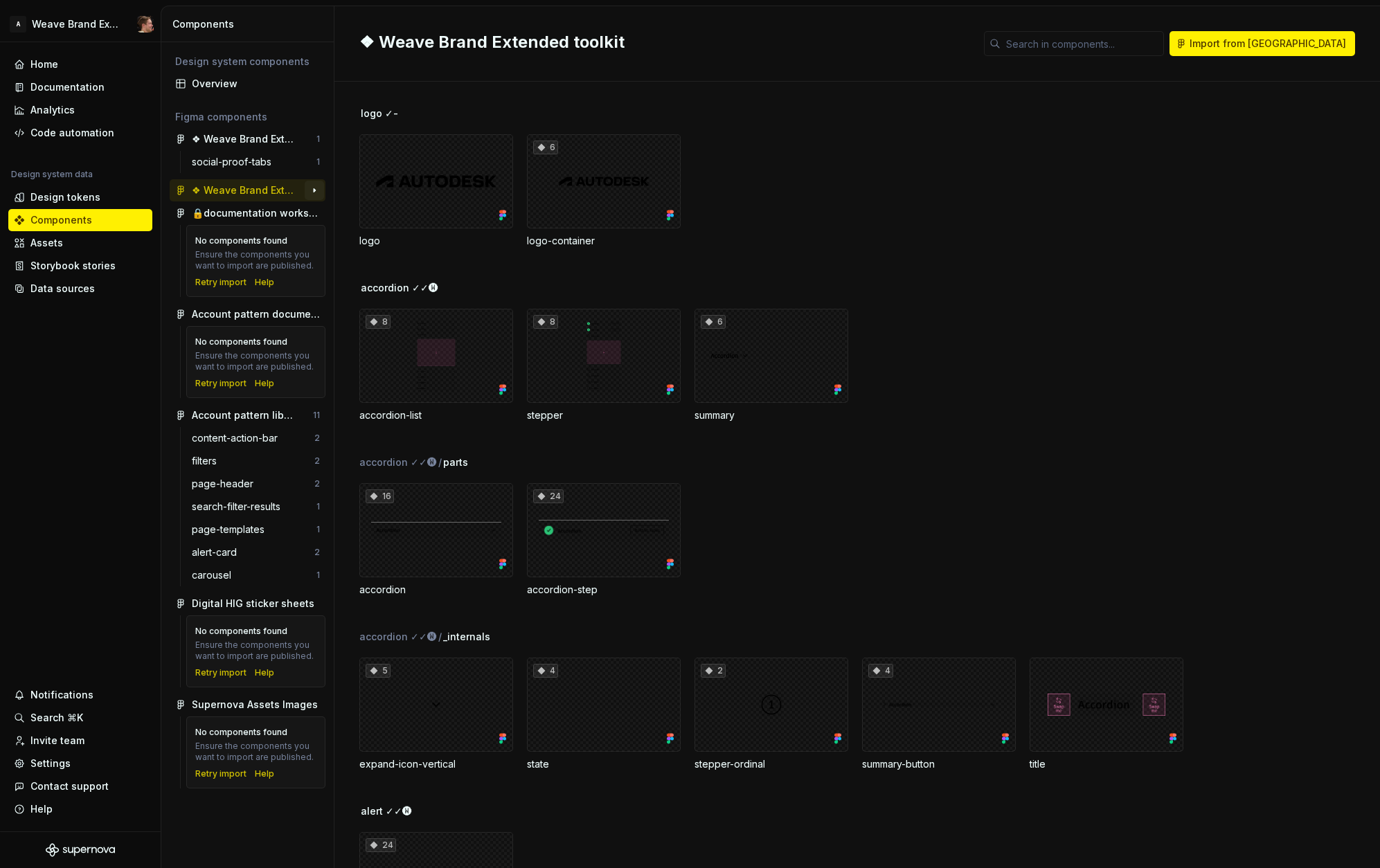 Image resolution: width=1380 pixels, height=868 pixels. I want to click on div: 4summary-button, so click(939, 715).